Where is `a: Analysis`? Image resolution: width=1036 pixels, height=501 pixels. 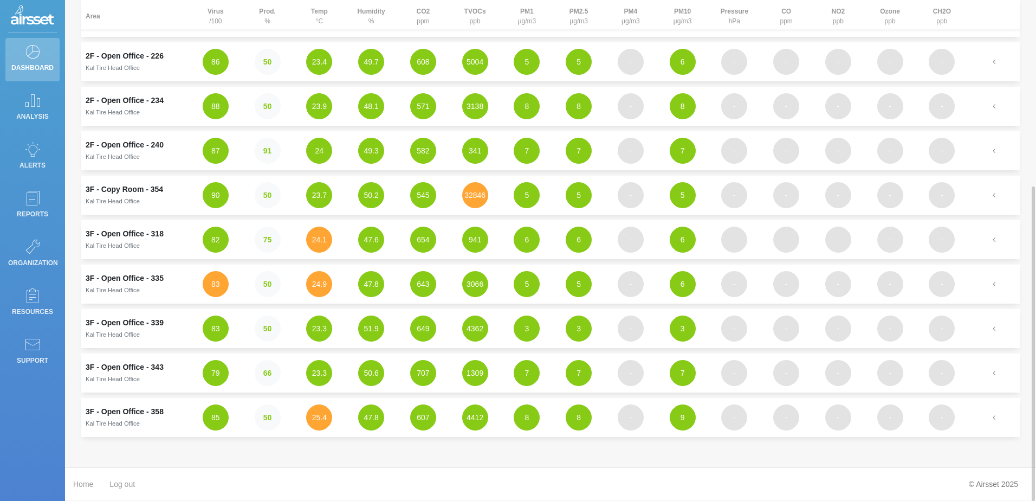 a: Analysis is located at coordinates (33, 108).